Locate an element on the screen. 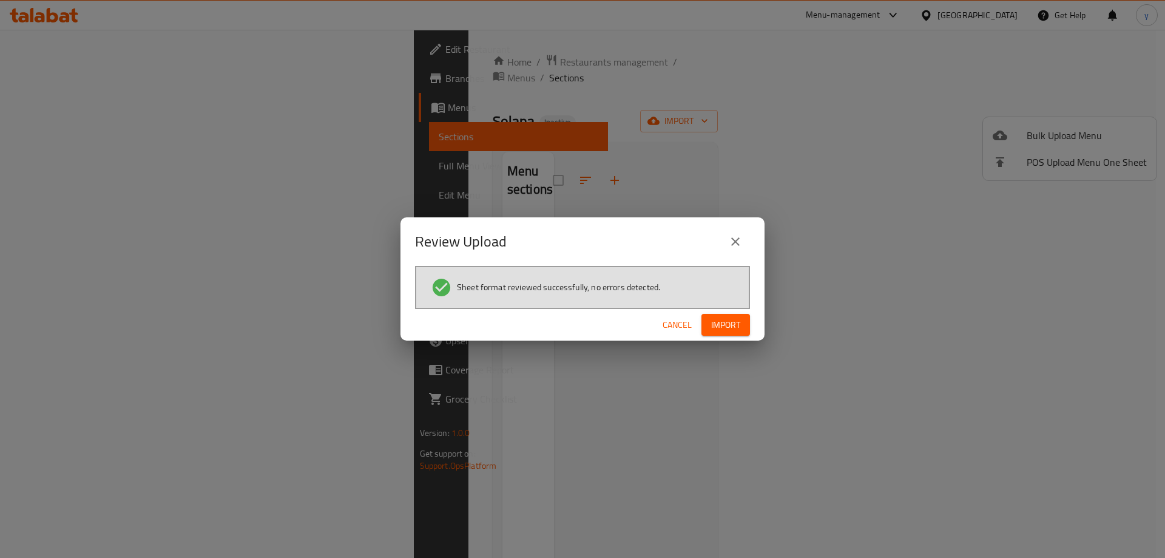 The width and height of the screenshot is (1165, 558). span: Import is located at coordinates (726, 325).